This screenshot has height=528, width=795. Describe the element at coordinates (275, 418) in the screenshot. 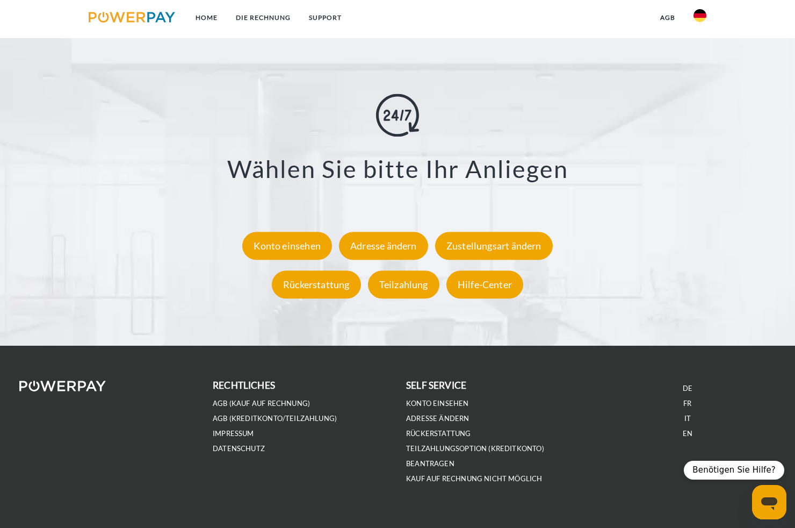

I see `a: AGB (Kreditkonto/Teilzahlung)` at that location.